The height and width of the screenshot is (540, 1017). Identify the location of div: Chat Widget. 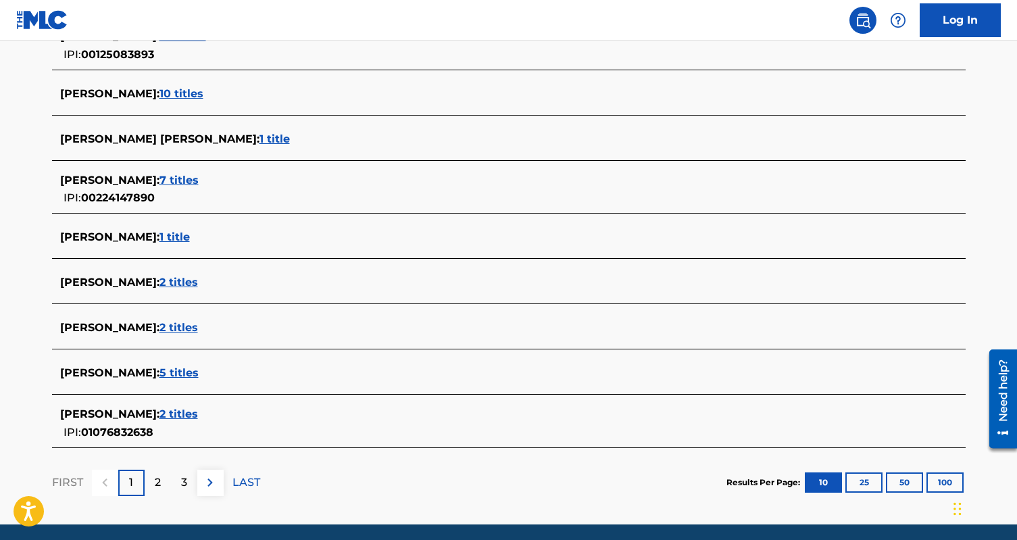
(984, 508).